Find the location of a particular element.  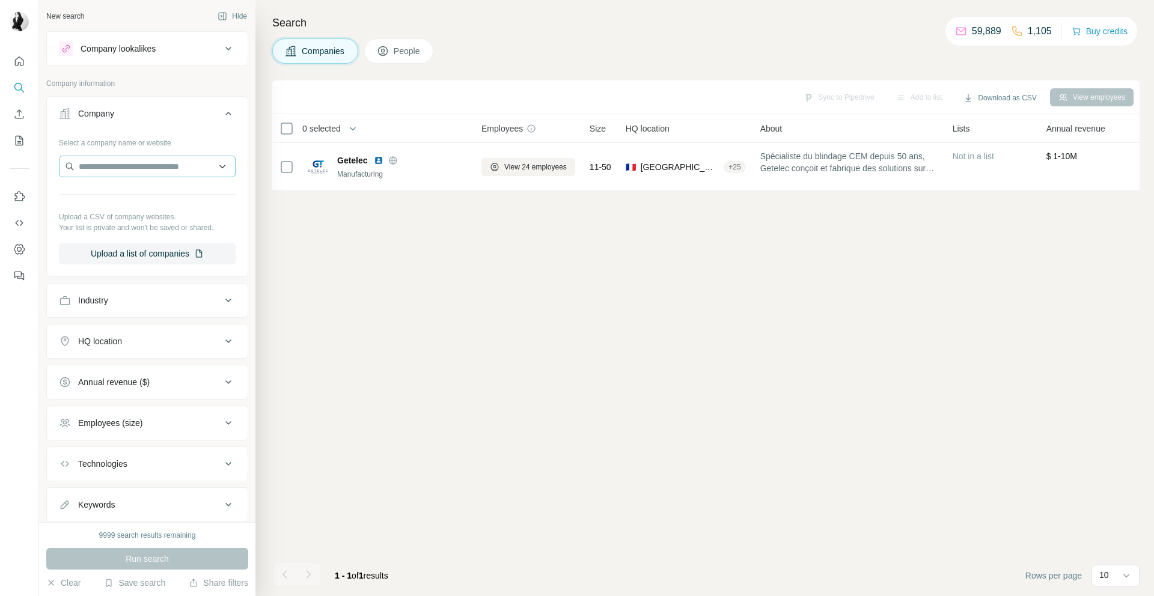

button: My lists is located at coordinates (19, 141).